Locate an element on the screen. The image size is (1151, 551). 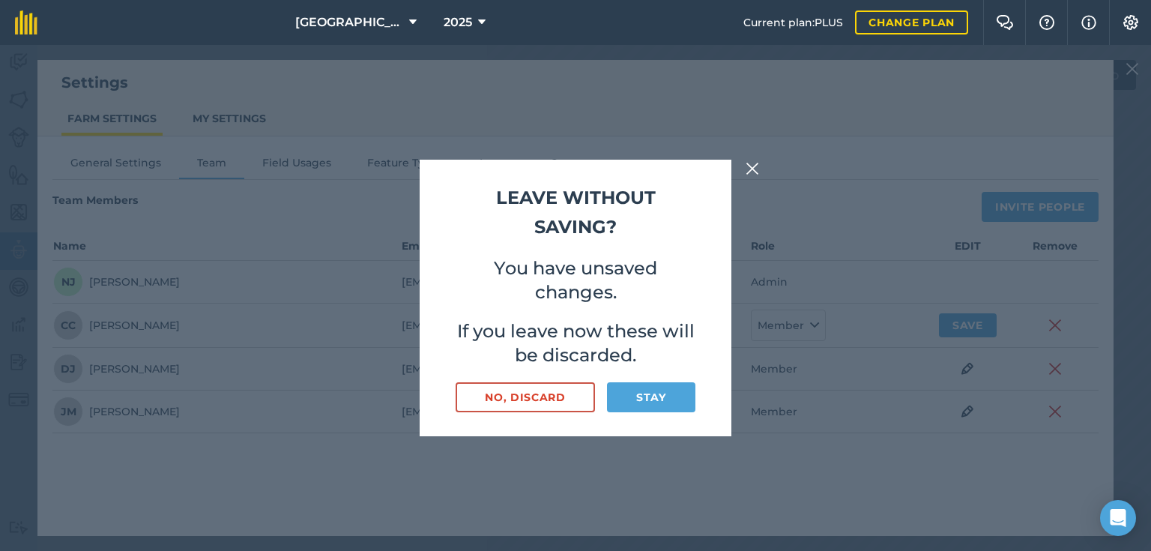
img: A question mark icon is located at coordinates (1047, 22).